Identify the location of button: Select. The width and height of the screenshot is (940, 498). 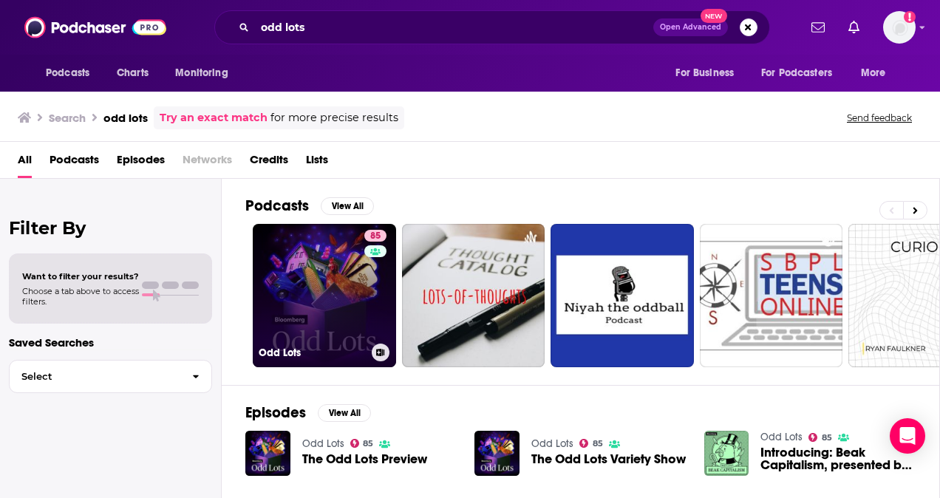
(110, 376).